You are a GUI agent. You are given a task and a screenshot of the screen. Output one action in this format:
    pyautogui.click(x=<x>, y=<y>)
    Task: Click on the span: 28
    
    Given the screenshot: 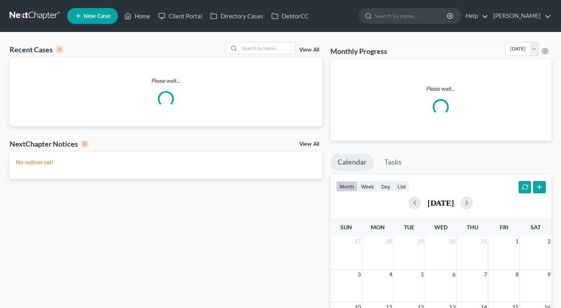 What is the action you would take?
    pyautogui.click(x=389, y=241)
    